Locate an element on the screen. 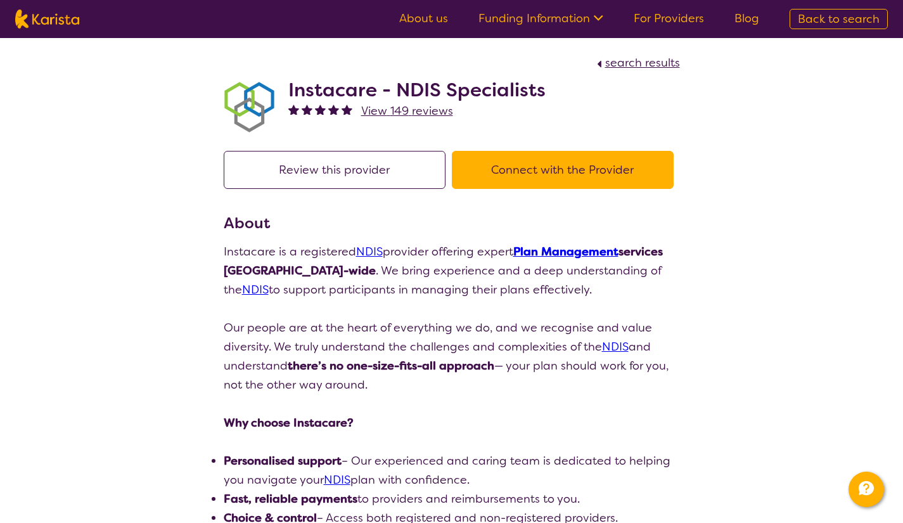 The image size is (903, 523). a: Blog is located at coordinates (746, 18).